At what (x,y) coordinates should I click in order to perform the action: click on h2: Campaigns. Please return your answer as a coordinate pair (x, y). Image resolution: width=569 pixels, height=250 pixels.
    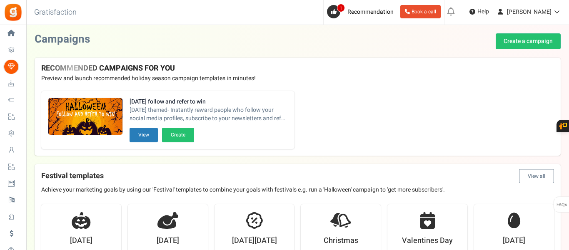
    Looking at the image, I should click on (62, 39).